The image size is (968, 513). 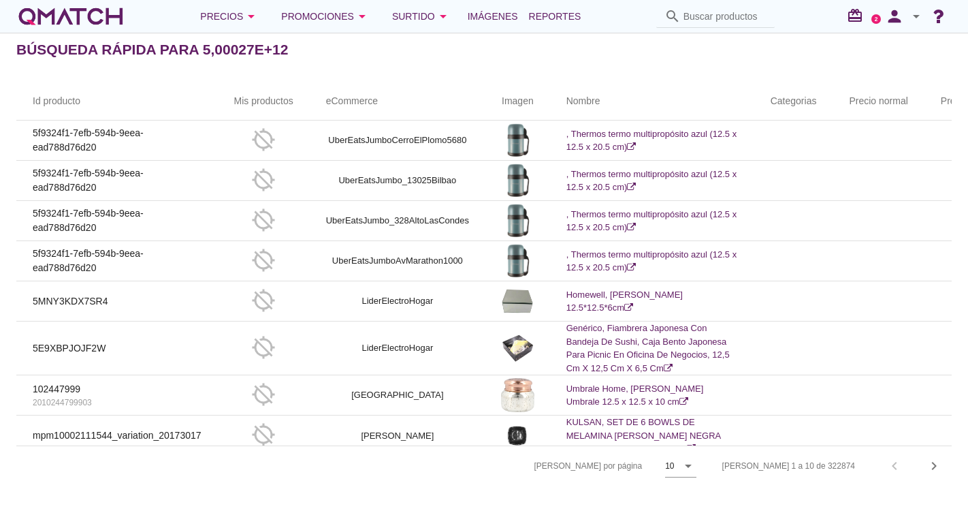 What do you see at coordinates (117, 389) in the screenshot?
I see `p: 102447999` at bounding box center [117, 389].